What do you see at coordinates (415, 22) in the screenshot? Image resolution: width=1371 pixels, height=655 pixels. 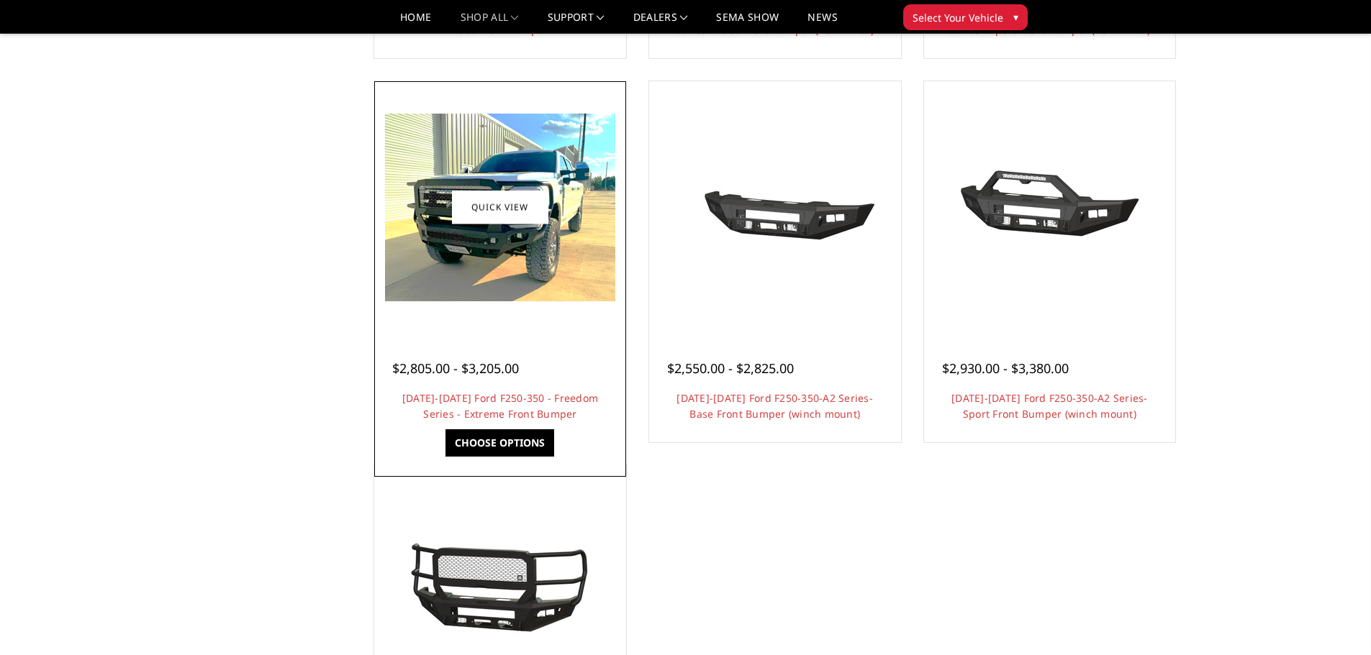 I see `a: Home` at bounding box center [415, 22].